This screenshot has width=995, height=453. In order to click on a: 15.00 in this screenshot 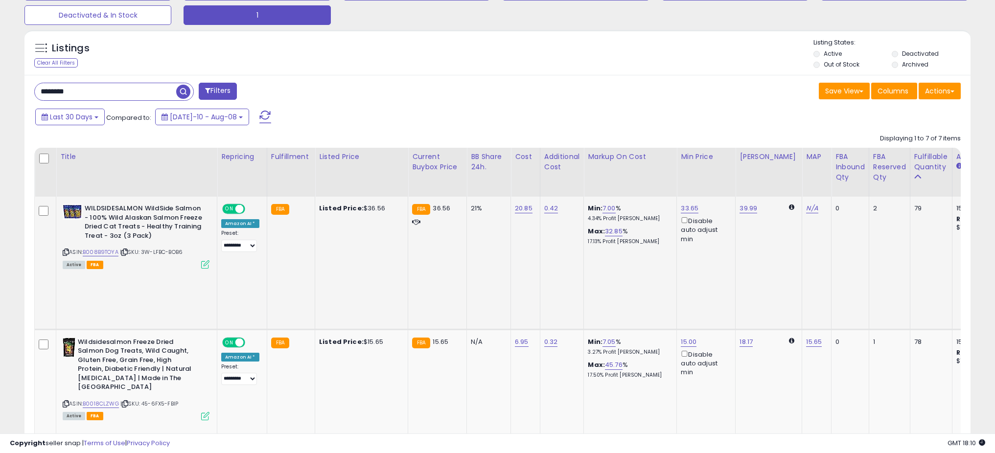, I will do `click(688, 342)`.